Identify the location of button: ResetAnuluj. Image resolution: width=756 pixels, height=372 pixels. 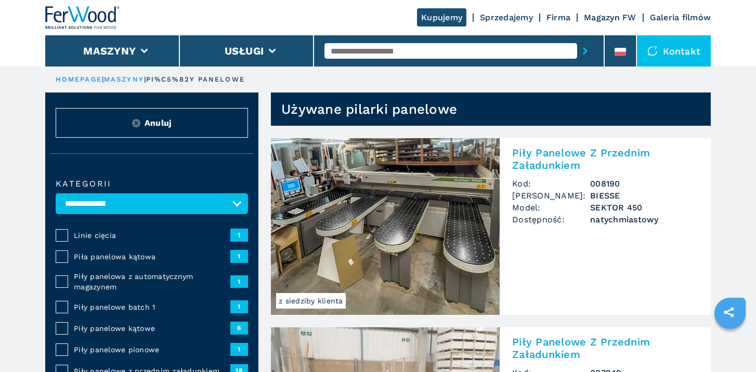
(152, 123).